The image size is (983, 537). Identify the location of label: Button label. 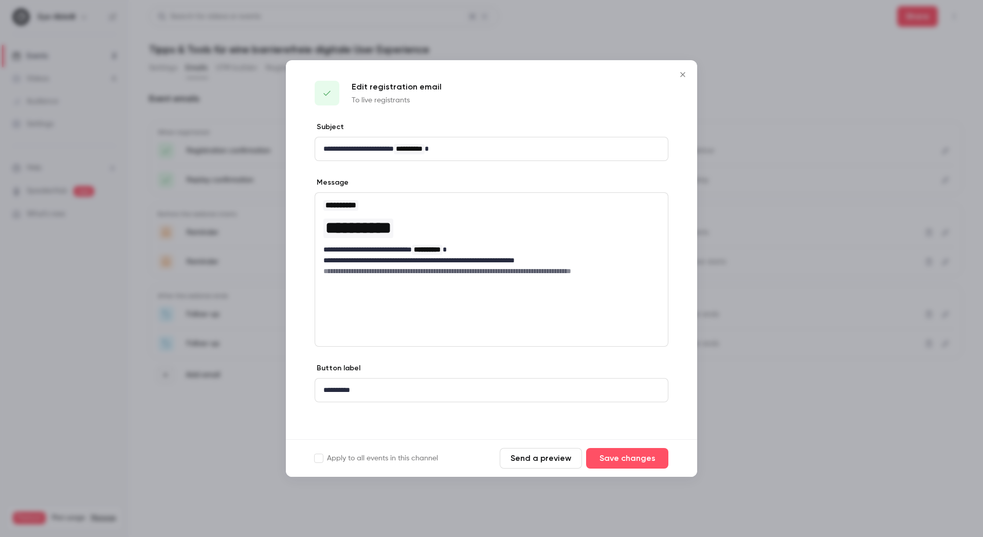
(337, 368).